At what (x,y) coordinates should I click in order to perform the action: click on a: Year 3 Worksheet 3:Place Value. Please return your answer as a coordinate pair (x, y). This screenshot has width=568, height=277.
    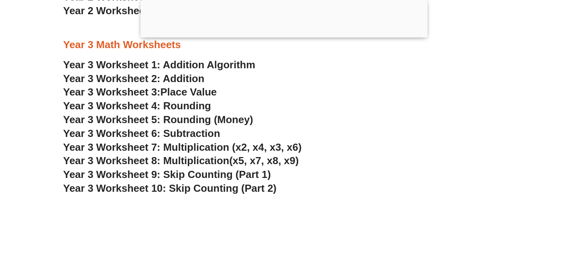
    Looking at the image, I should click on (140, 92).